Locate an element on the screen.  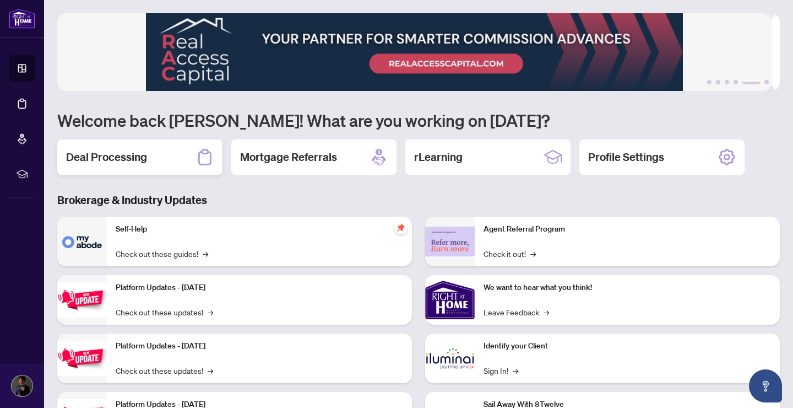
a: Leave Feedback→ is located at coordinates (516, 312).